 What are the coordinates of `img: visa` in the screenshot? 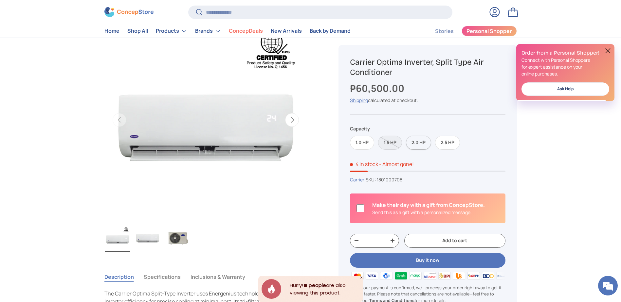 It's located at (372, 276).